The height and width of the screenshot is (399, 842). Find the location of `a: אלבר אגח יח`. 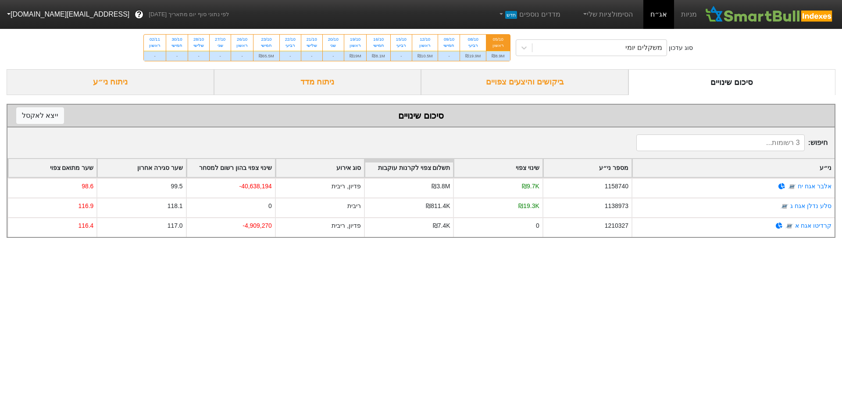

a: אלבר אגח יח is located at coordinates (814, 186).